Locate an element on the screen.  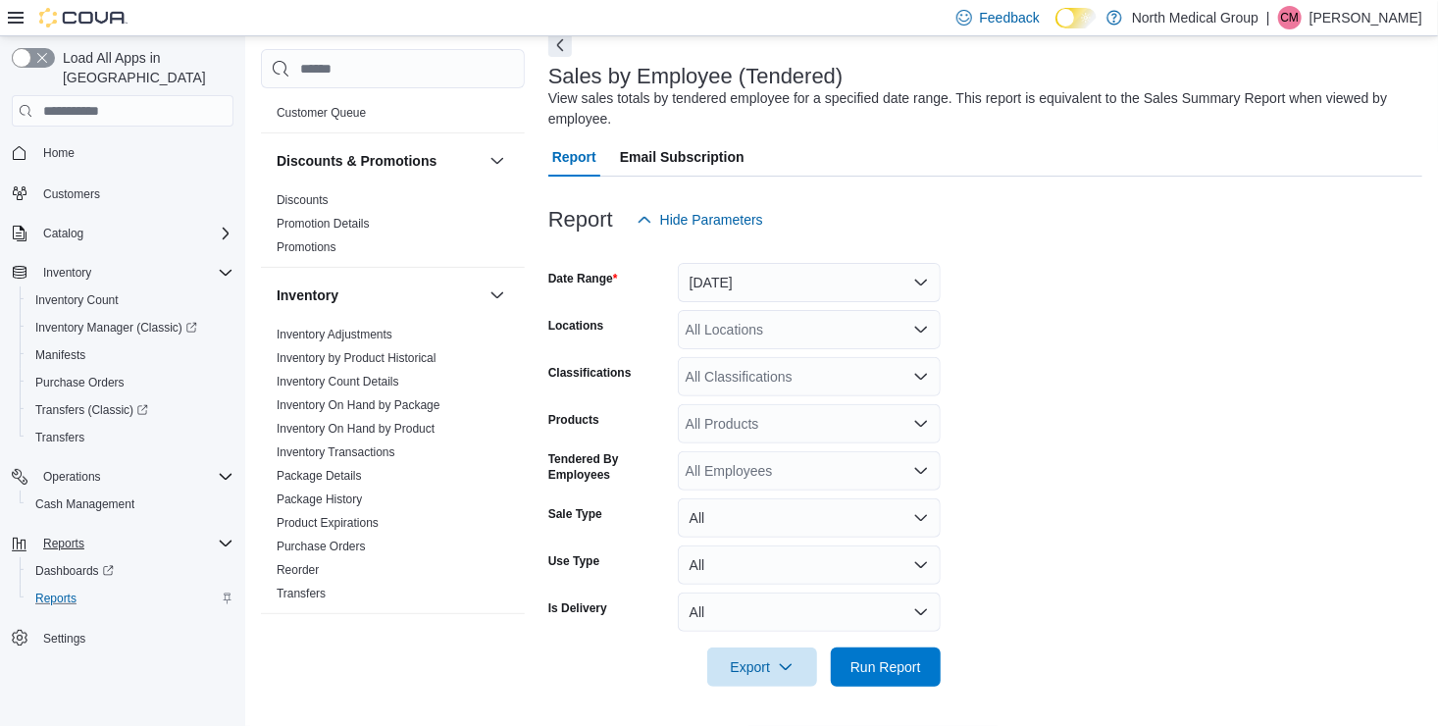
label: Locations is located at coordinates (576, 326).